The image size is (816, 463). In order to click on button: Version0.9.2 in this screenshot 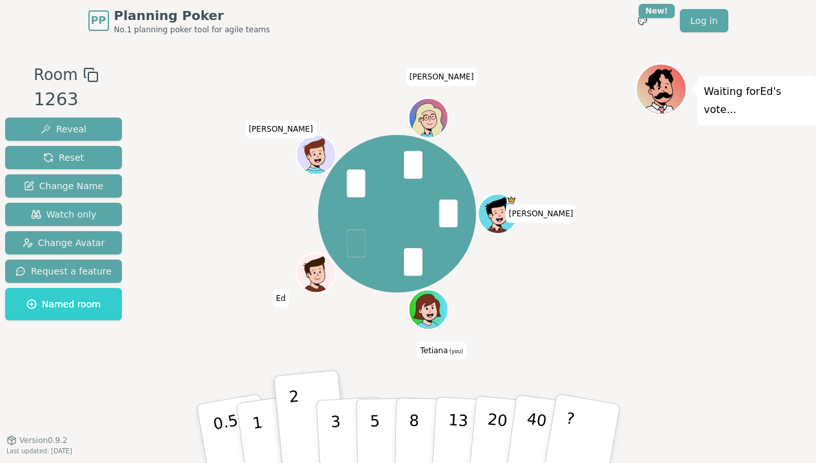, I will do `click(37, 440)`.